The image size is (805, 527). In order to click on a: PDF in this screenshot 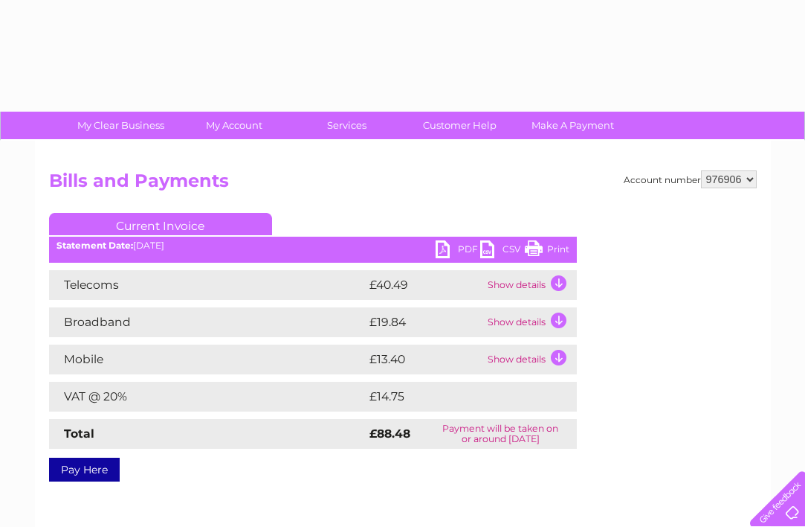, I will do `click(458, 251)`.